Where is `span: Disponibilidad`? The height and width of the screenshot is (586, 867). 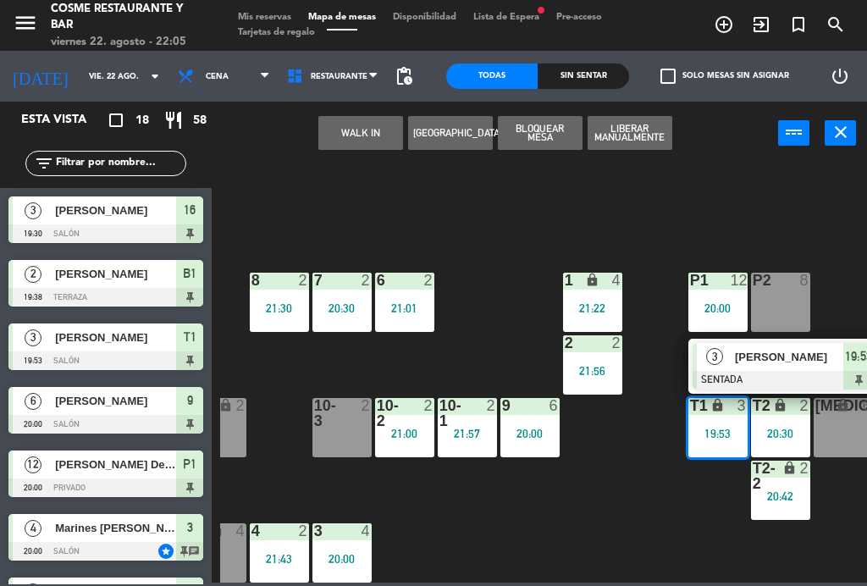
span: Disponibilidad is located at coordinates (424, 17).